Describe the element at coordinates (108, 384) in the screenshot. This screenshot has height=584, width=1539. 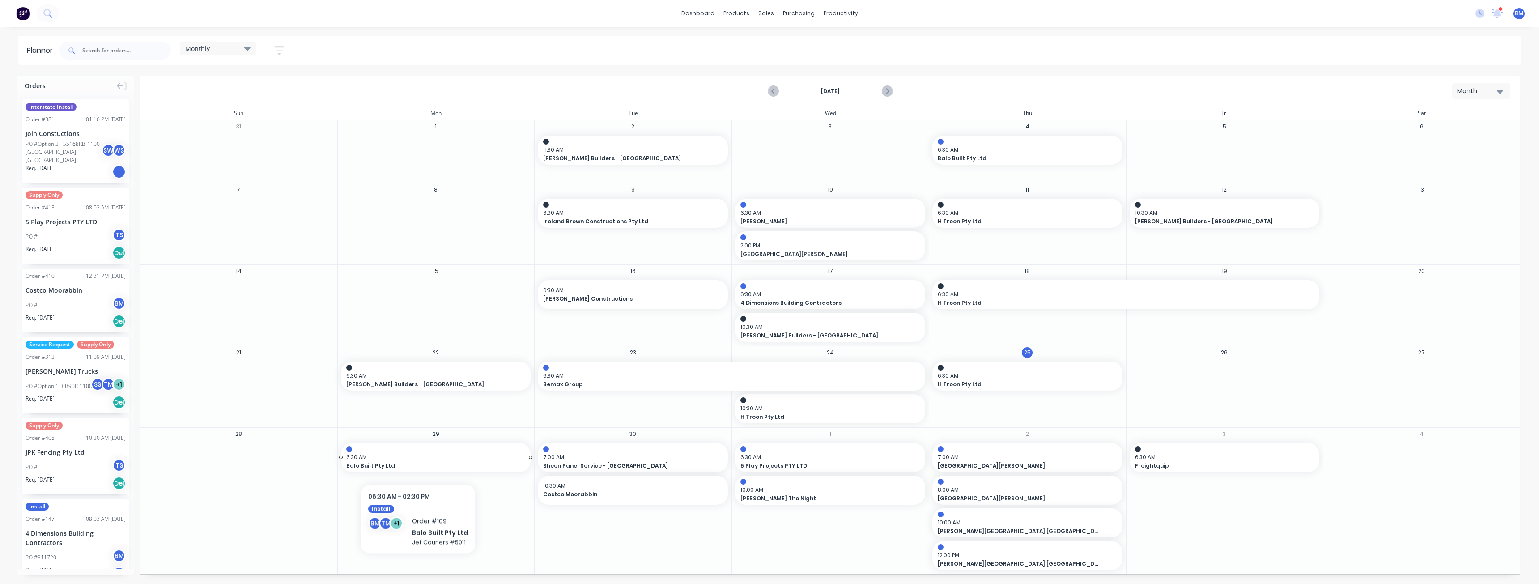
I see `div: TM` at that location.